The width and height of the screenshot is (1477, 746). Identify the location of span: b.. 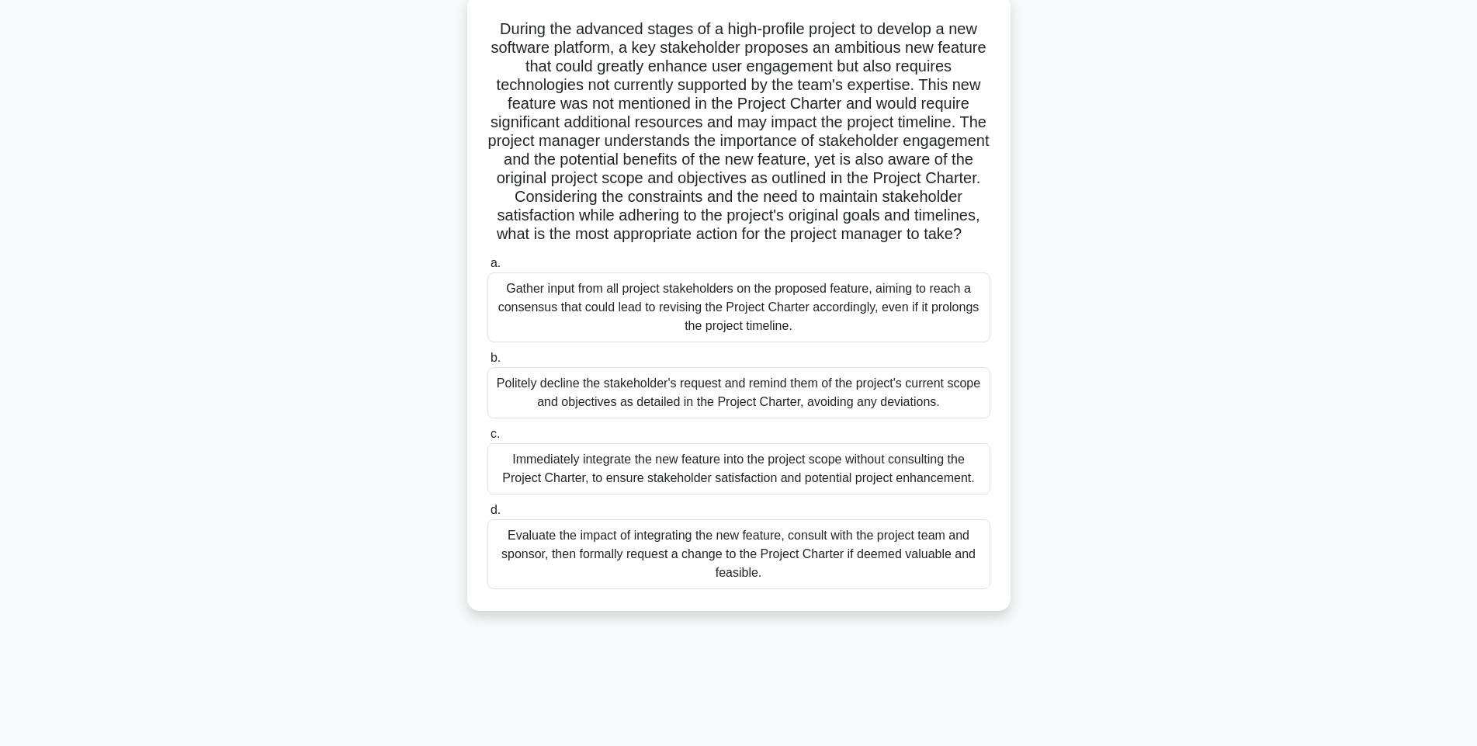
(495, 357).